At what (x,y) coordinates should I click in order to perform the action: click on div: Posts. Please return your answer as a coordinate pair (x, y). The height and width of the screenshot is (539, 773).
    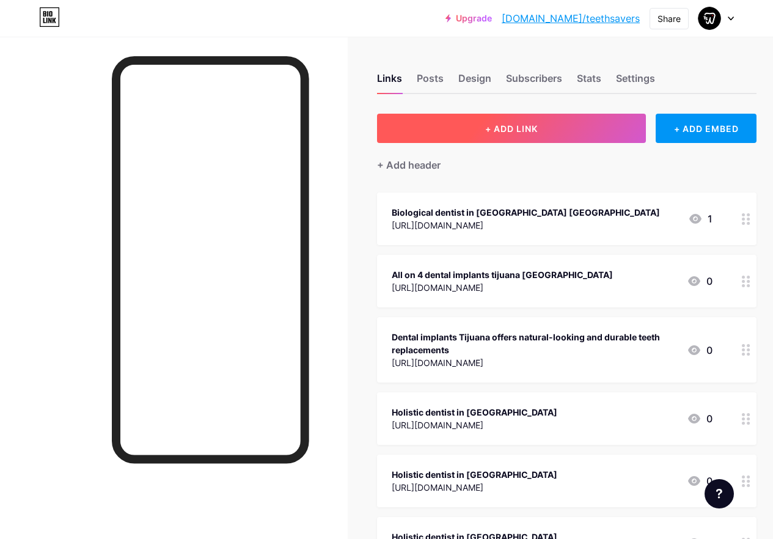
    Looking at the image, I should click on (430, 82).